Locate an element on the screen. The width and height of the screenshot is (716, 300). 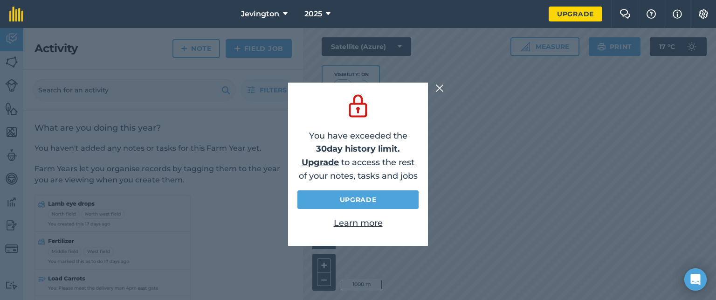
img: fieldmargin Logo is located at coordinates (16, 14).